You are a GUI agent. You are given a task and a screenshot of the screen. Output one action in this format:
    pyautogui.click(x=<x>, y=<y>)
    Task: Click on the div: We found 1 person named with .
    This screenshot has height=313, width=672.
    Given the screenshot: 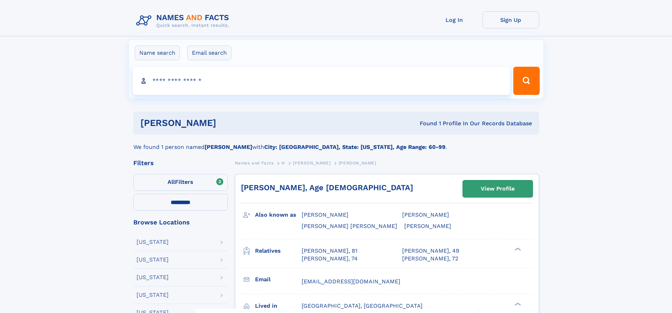 What is the action you would take?
    pyautogui.click(x=336, y=143)
    